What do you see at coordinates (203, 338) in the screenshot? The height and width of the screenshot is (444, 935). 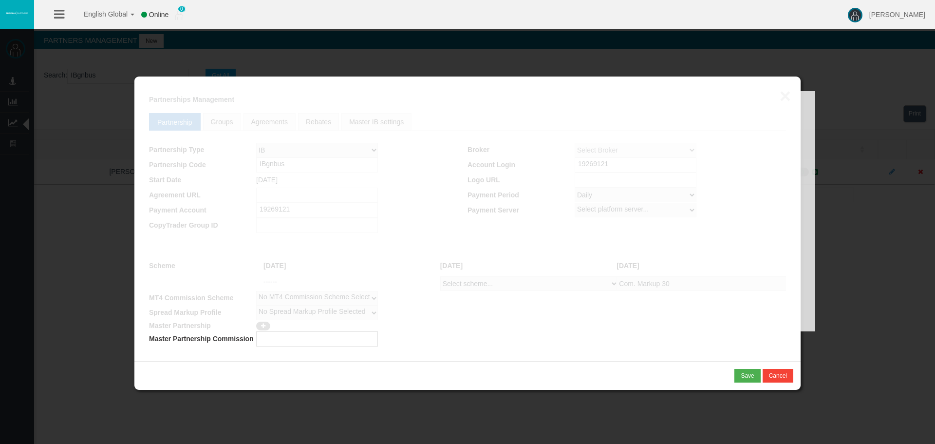 I see `td: Master Partnership Commission` at bounding box center [203, 338].